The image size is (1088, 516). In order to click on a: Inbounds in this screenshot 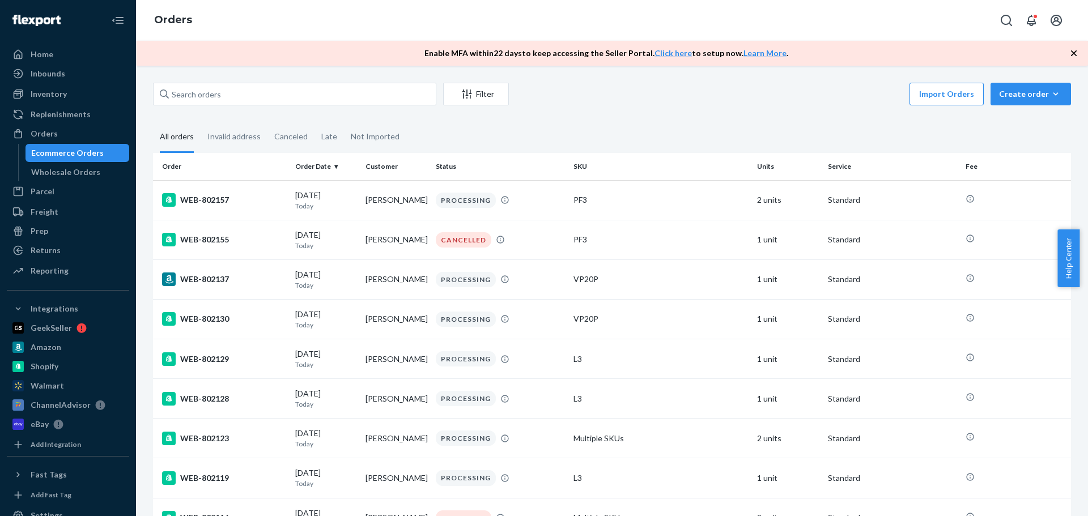, I will do `click(68, 74)`.